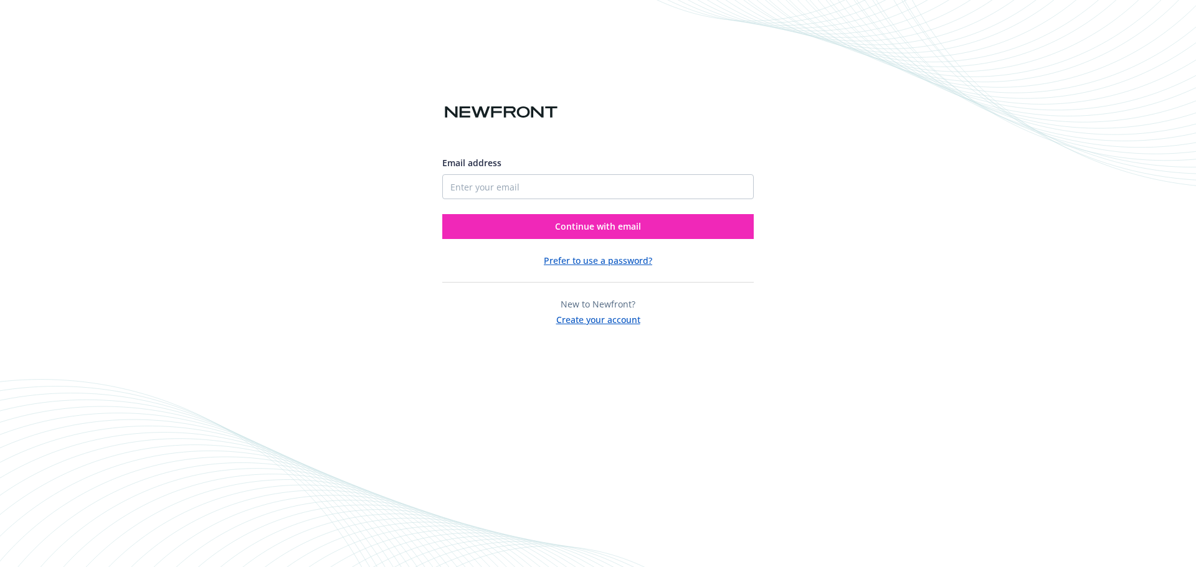  What do you see at coordinates (598, 260) in the screenshot?
I see `button: Prefer to use a password?` at bounding box center [598, 260].